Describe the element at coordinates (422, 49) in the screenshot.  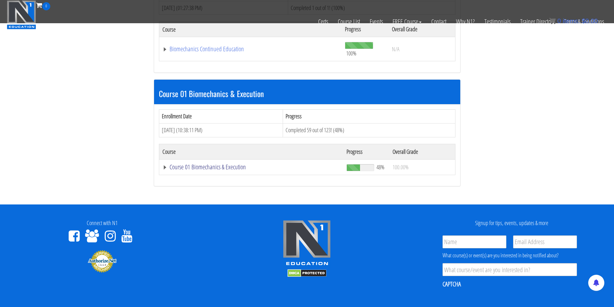
I see `td: N/A` at that location.